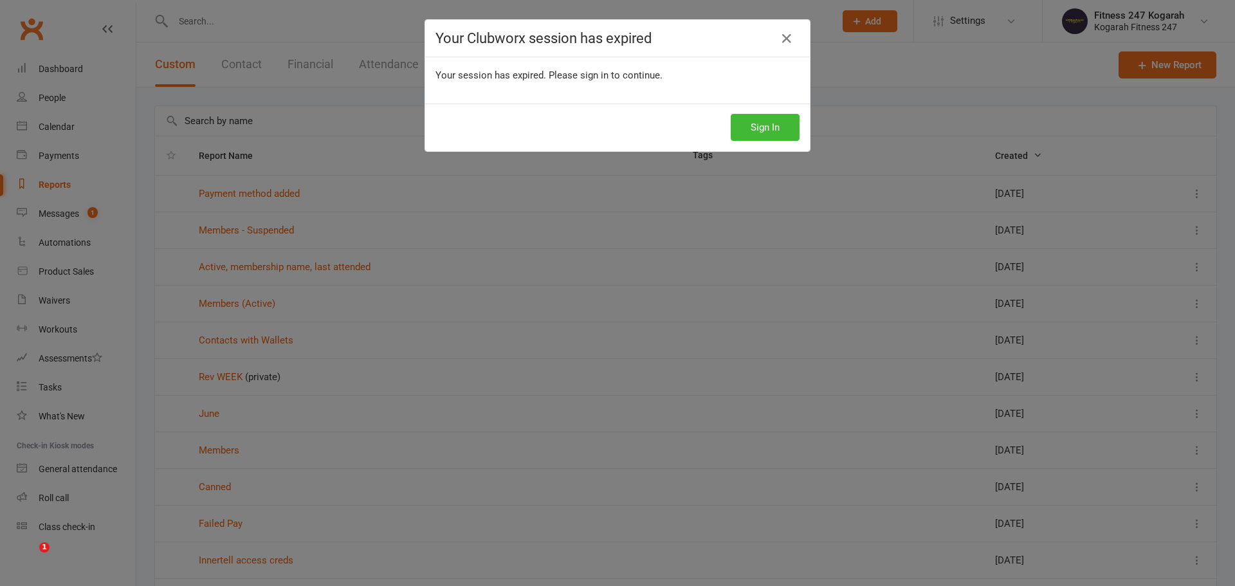 The height and width of the screenshot is (586, 1235). Describe the element at coordinates (44, 547) in the screenshot. I see `span: 1` at that location.